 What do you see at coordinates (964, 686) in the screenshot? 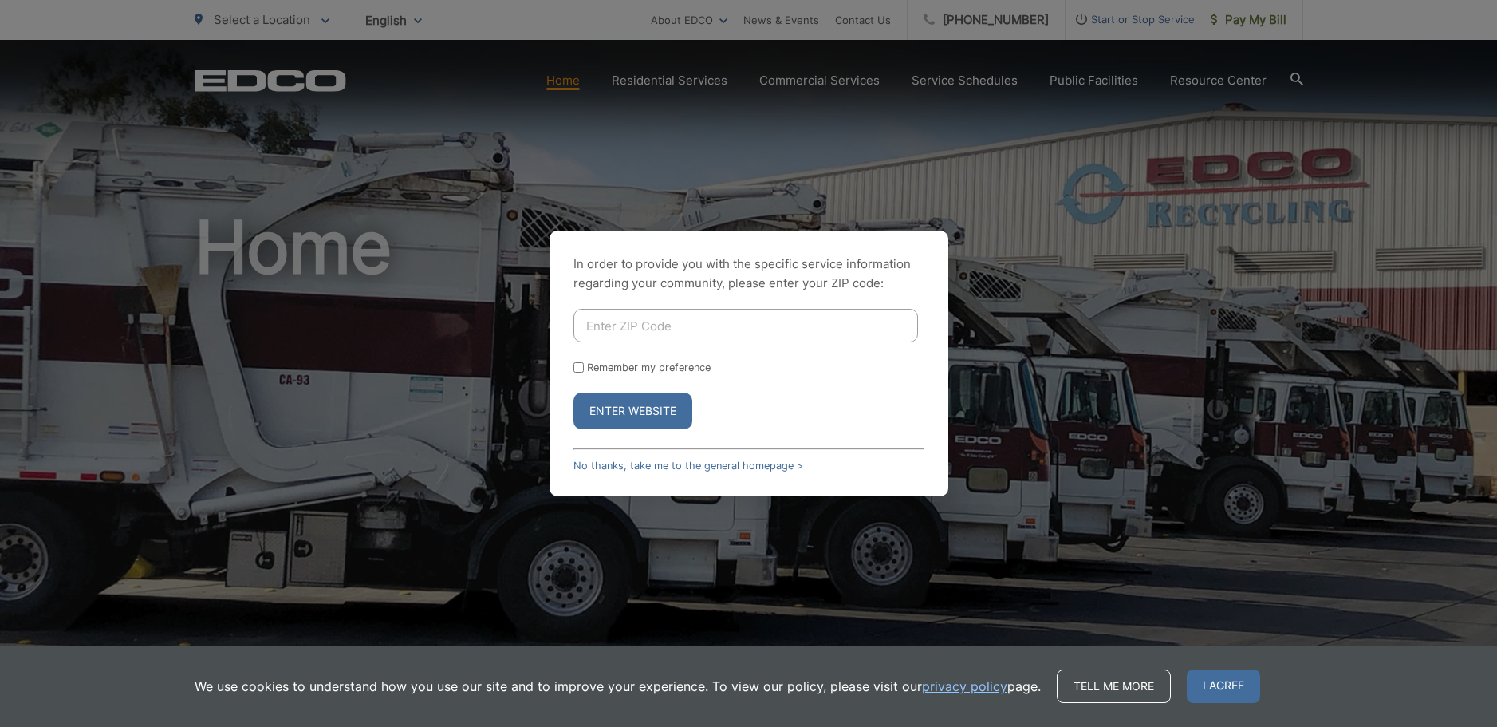
I see `a: privacy policy` at bounding box center [964, 686].